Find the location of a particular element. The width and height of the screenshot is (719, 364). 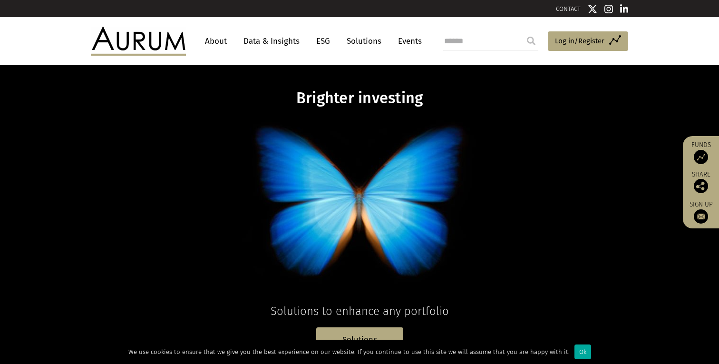

a: CONTACT is located at coordinates (569, 9).